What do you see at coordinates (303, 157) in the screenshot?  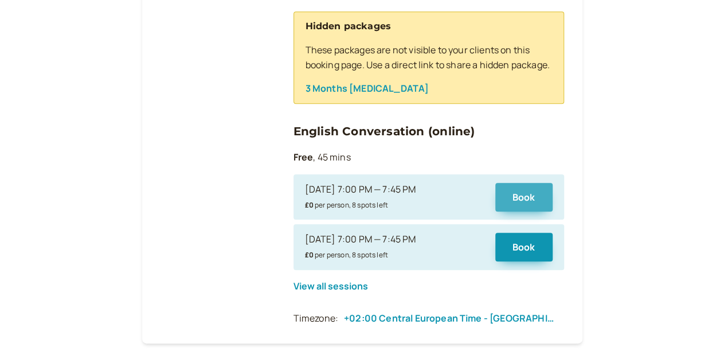 I see `b: Free` at bounding box center [303, 157].